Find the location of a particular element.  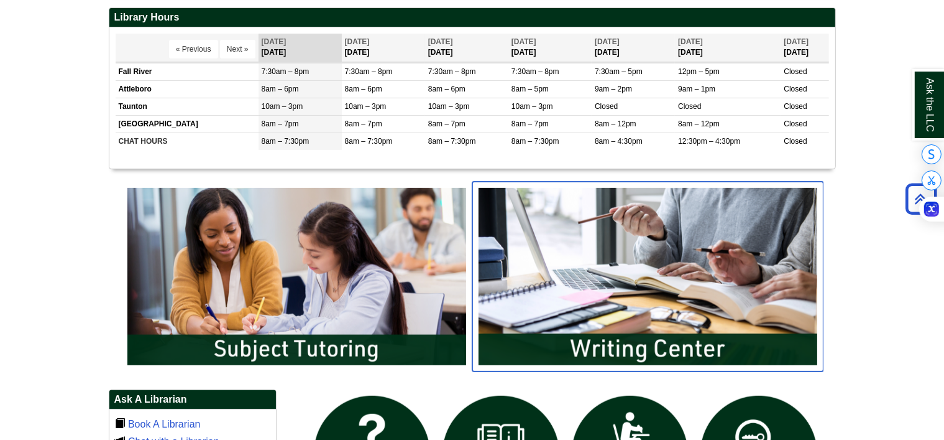

span: 7:30am – 5pm is located at coordinates (619, 72).